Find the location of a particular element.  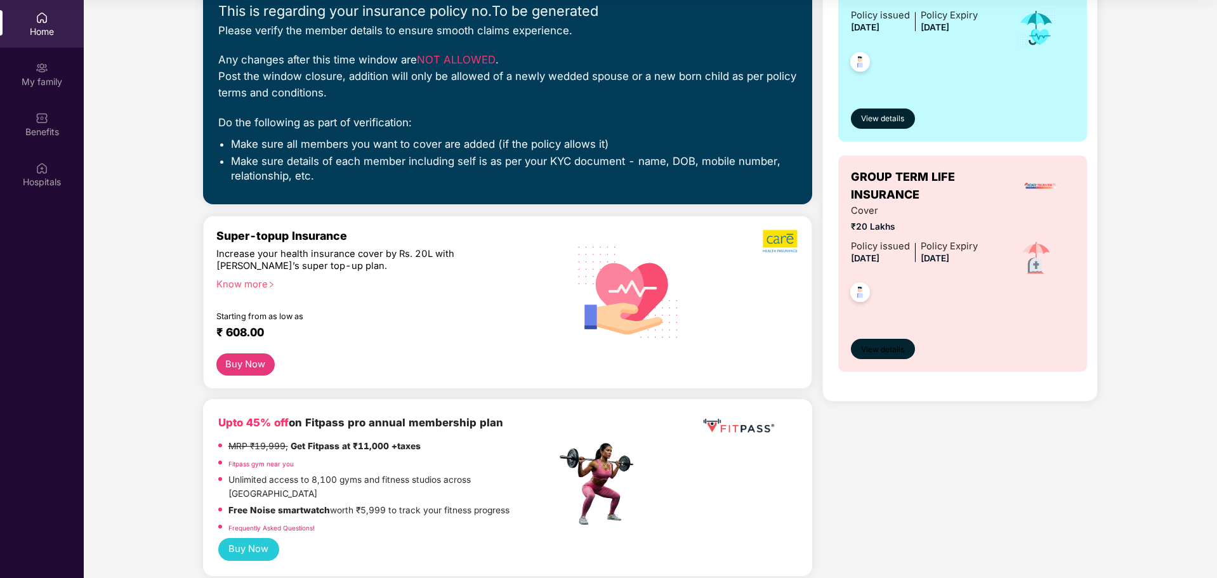

div: Please verify the member details to ensure smooth claims experience. is located at coordinates (508, 30).